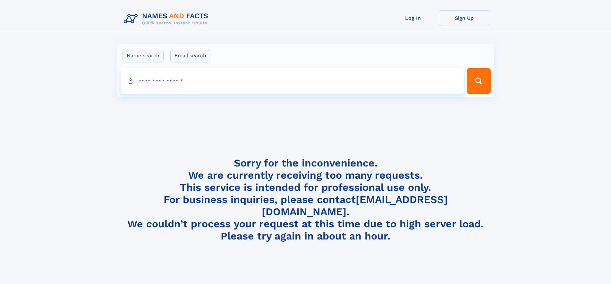  I want to click on label: Email search, so click(190, 56).